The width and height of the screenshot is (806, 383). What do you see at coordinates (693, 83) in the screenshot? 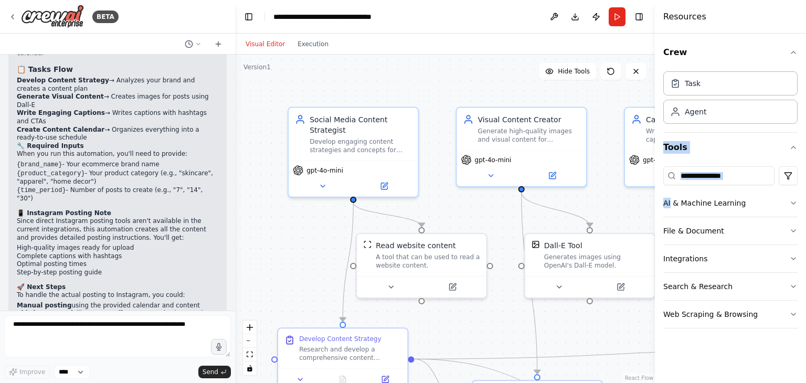
I see `div: Task` at bounding box center [693, 83].